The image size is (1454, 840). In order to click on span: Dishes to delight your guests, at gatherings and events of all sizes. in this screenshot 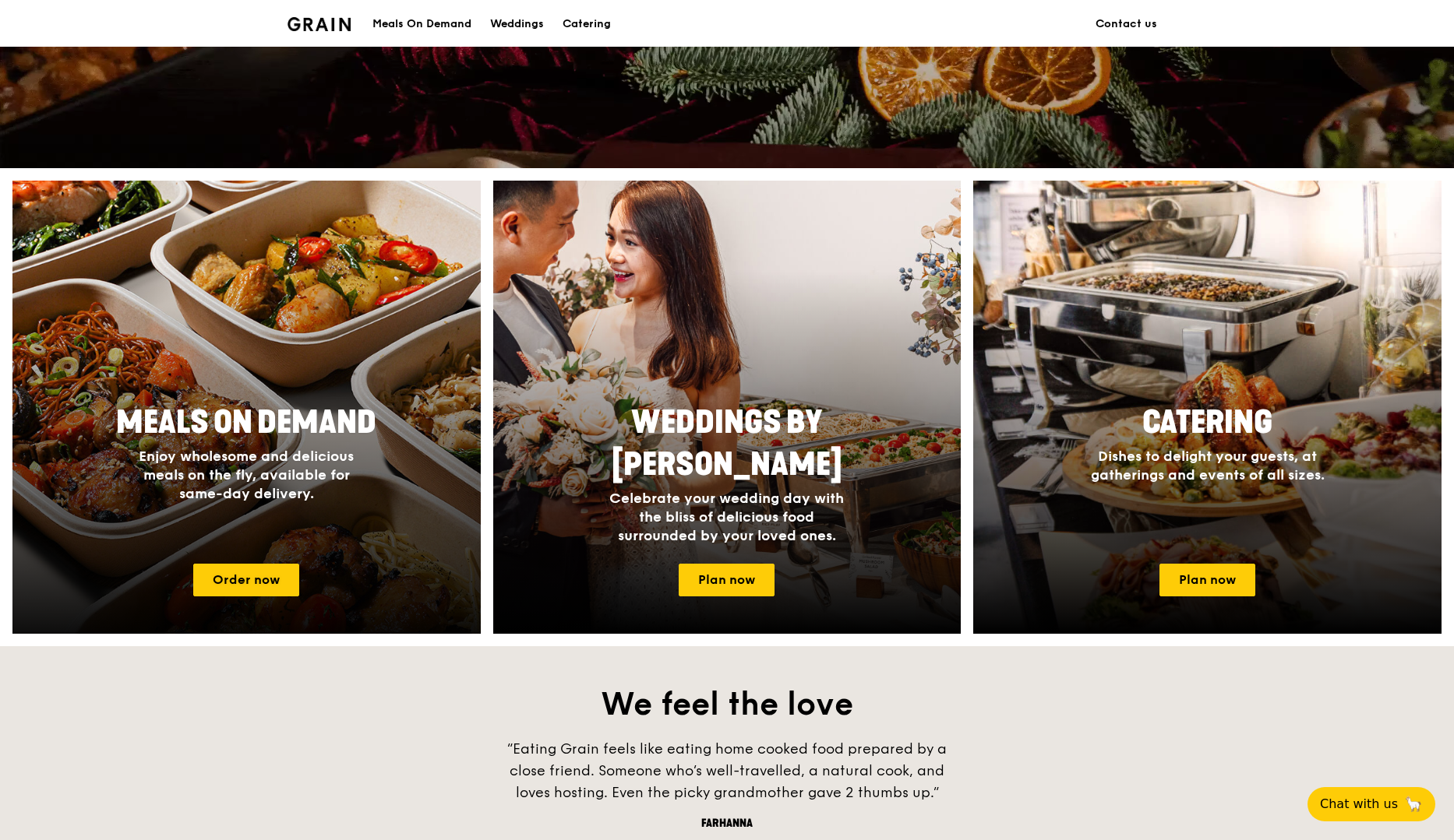, I will do `click(1208, 466)`.